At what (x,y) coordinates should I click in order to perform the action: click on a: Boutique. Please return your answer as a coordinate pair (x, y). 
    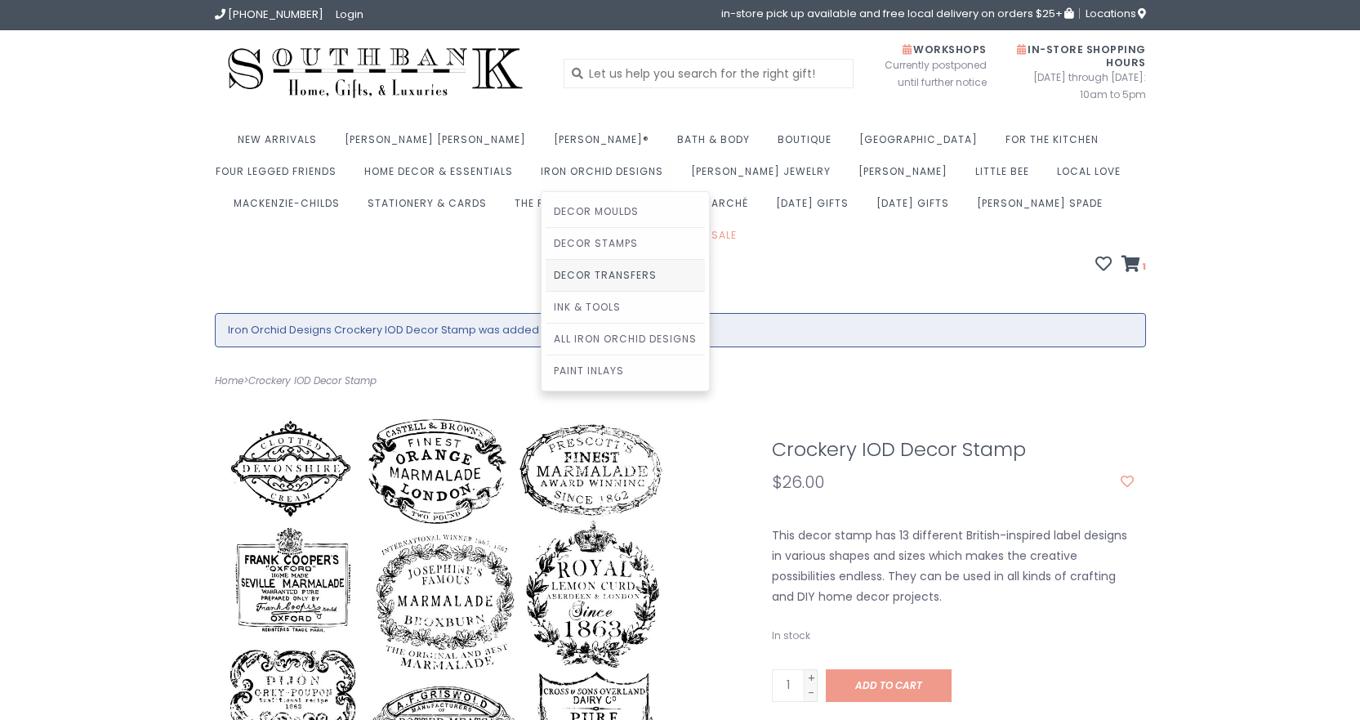
    Looking at the image, I should click on (809, 144).